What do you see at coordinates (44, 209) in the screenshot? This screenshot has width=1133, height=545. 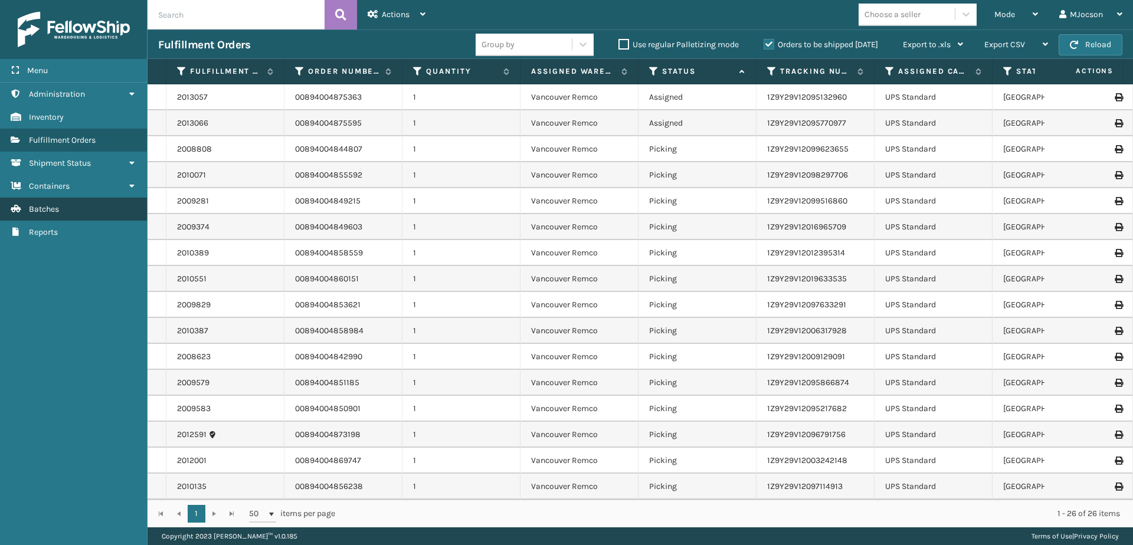 I see `span: Batches` at bounding box center [44, 209].